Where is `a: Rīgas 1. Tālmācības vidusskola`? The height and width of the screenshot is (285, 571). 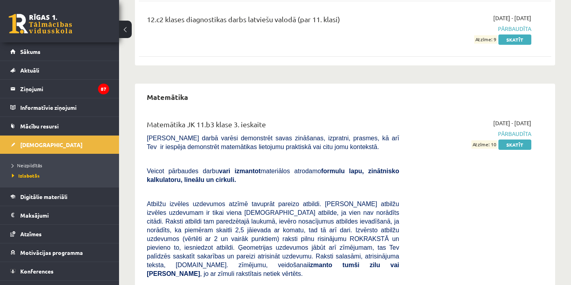 a: Rīgas 1. Tālmācības vidusskola is located at coordinates (40, 24).